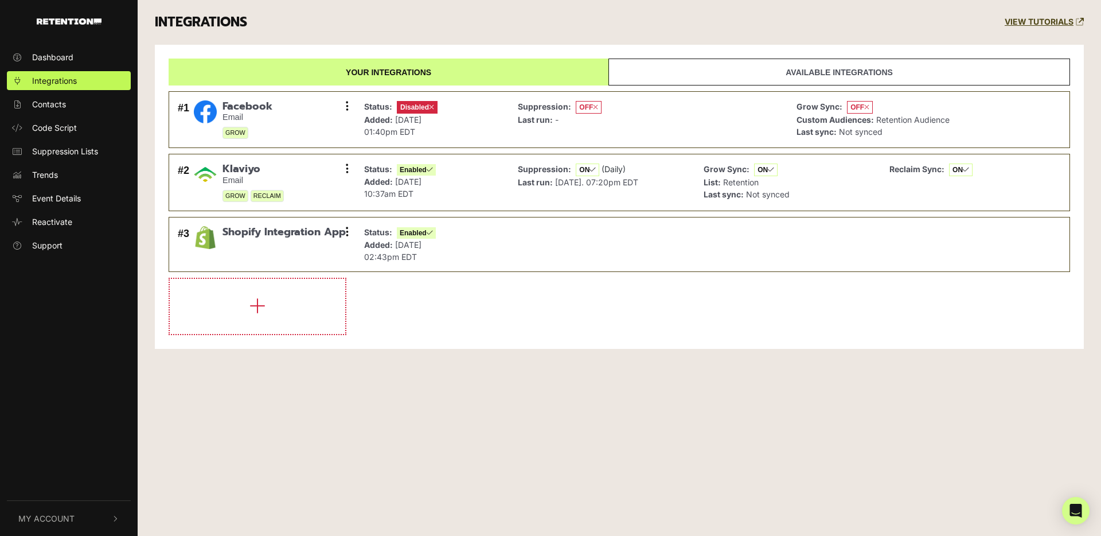 The image size is (1101, 536). What do you see at coordinates (69, 198) in the screenshot?
I see `a: Event Details` at bounding box center [69, 198].